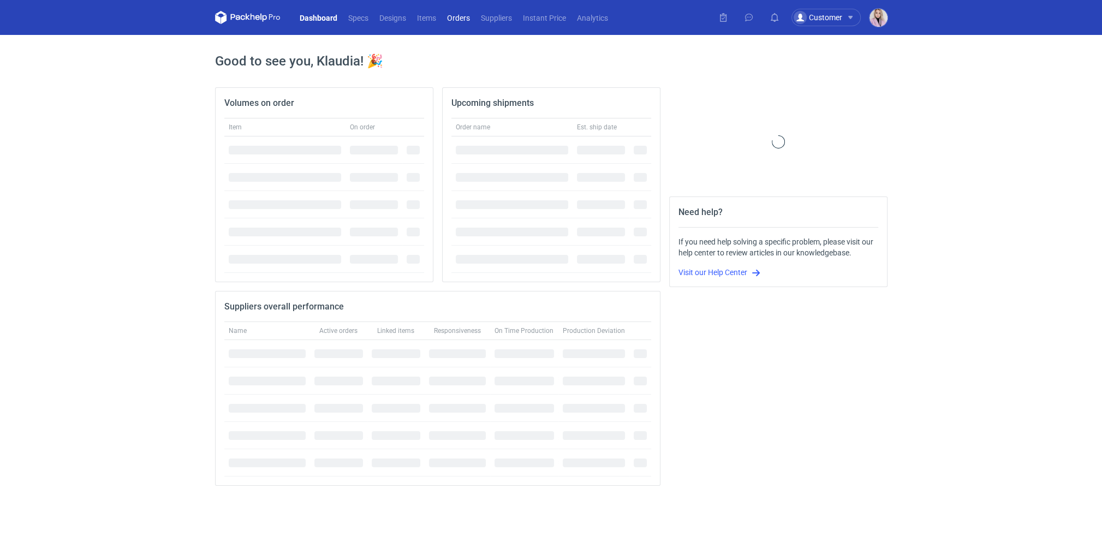 The height and width of the screenshot is (548, 1102). What do you see at coordinates (878, 17) in the screenshot?
I see `div: Klaudia Wiśniewska` at bounding box center [878, 17].